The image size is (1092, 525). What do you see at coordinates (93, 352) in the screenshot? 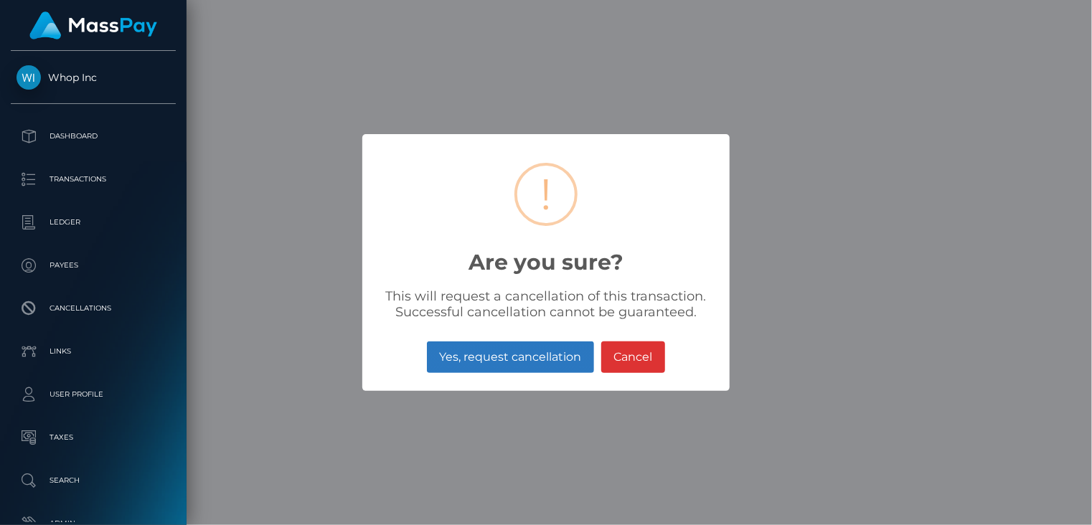
I see `p: Links` at bounding box center [93, 352].